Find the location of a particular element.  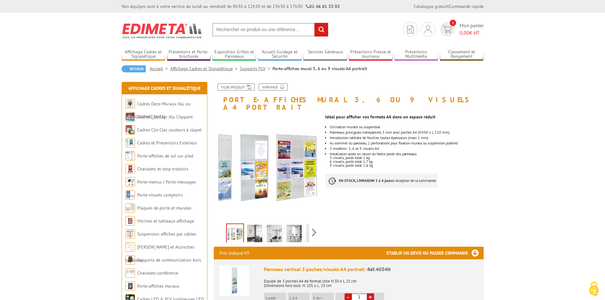

div: Panneau vertical 3 poches/visuels A4 portrait - is located at coordinates (371, 269).